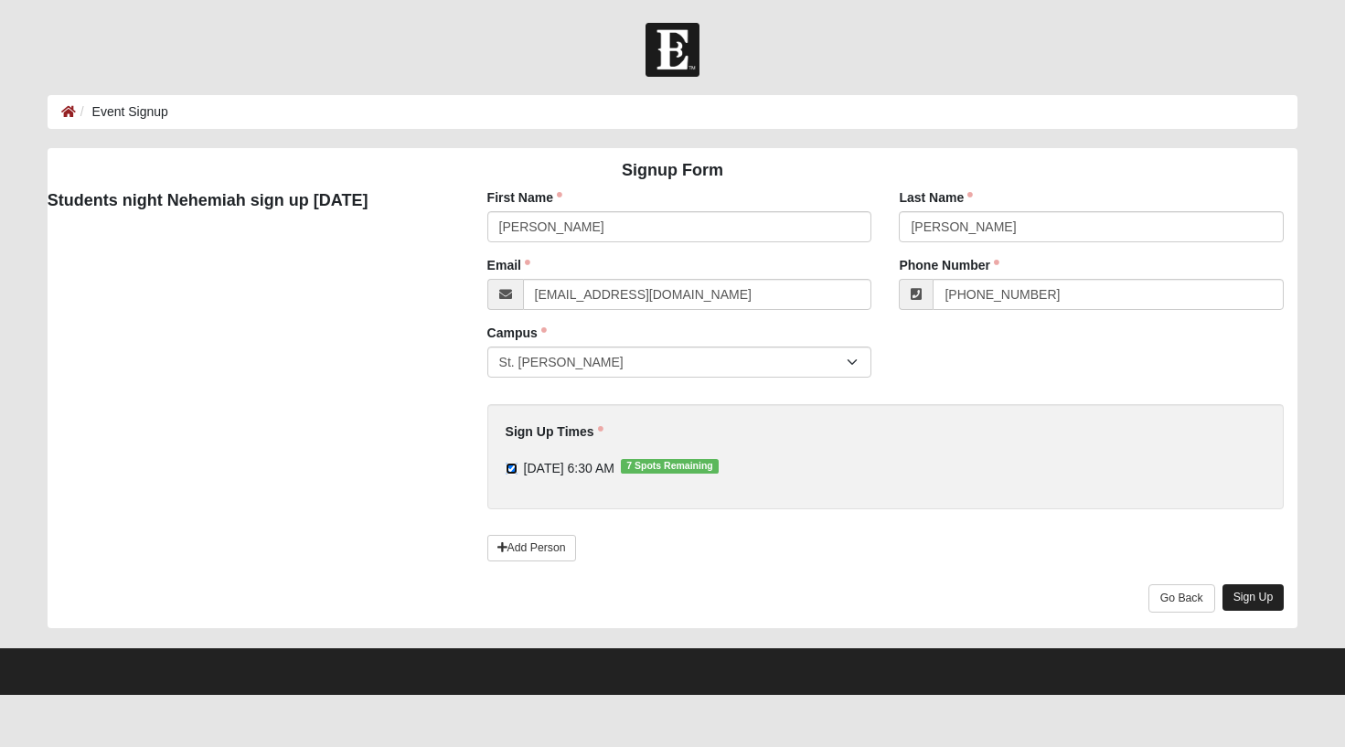  I want to click on h4: Signup Form, so click(672, 171).